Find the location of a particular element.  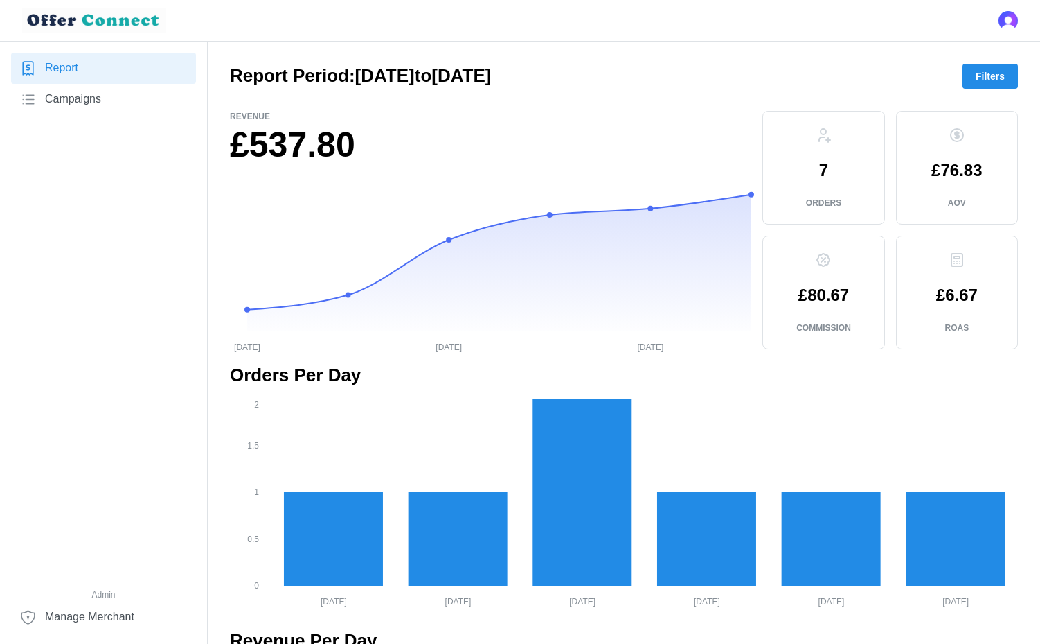

img: loyalBe Logo is located at coordinates (94, 20).